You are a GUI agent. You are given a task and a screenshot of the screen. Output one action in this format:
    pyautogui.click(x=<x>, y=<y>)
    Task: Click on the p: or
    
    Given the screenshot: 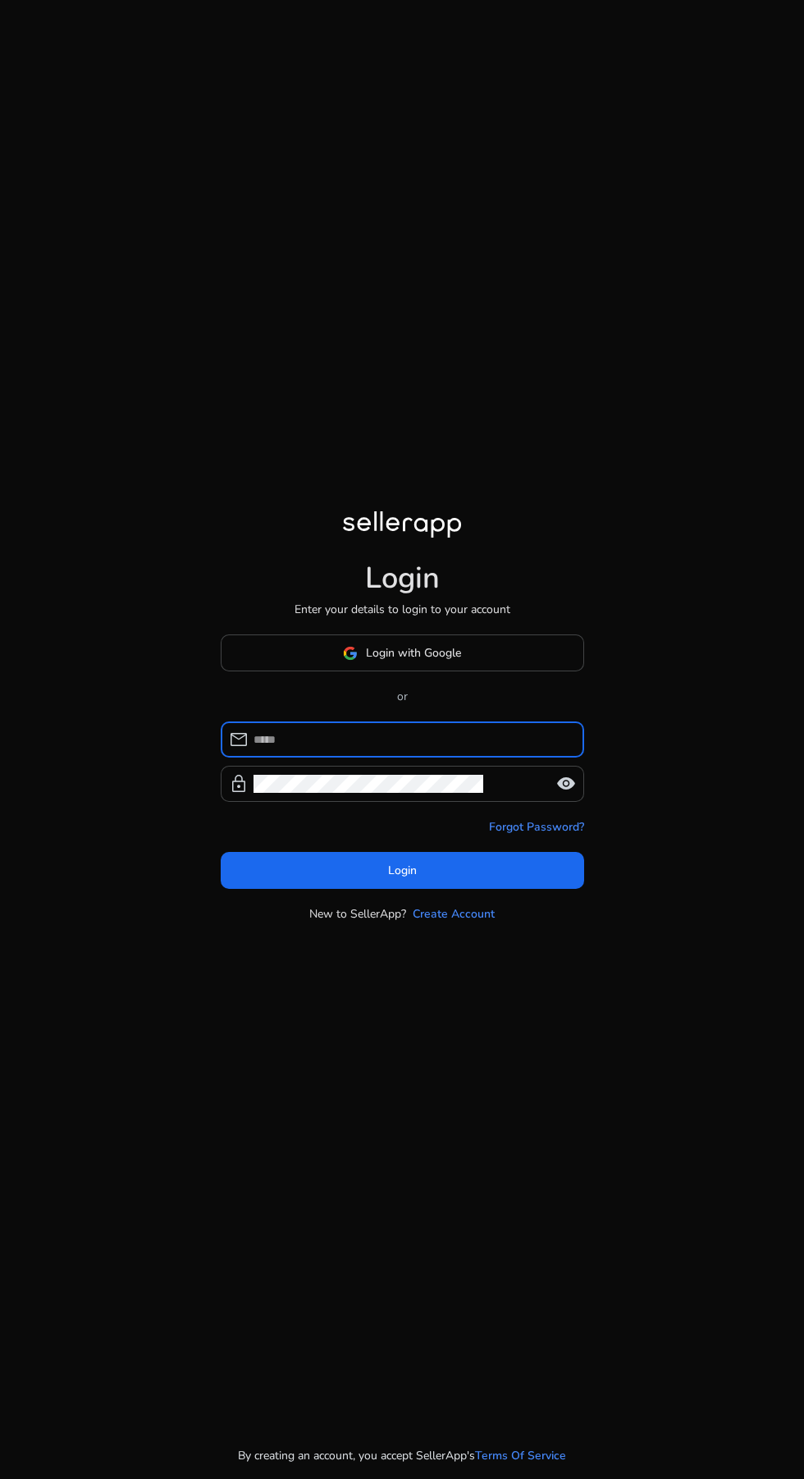 What is the action you would take?
    pyautogui.click(x=402, y=696)
    